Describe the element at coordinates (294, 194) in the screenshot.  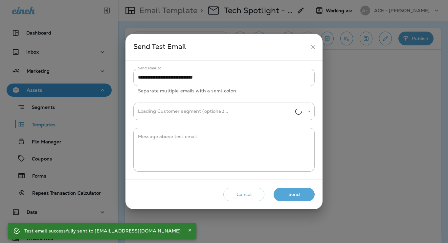
I see `button: Send` at that location.